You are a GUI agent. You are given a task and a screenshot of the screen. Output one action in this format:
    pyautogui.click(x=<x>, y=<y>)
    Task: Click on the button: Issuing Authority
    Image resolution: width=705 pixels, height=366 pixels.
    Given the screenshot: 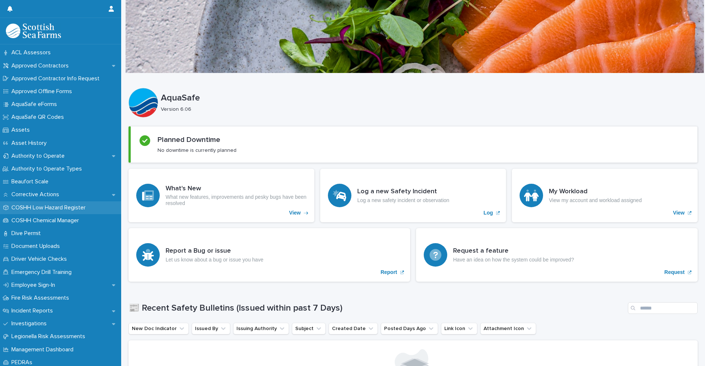 What is the action you would take?
    pyautogui.click(x=261, y=329)
    